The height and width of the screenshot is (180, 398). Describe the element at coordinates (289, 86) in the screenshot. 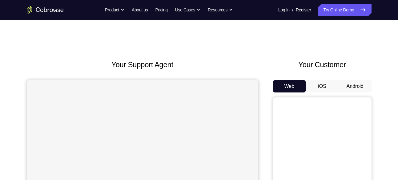

I see `button: Web` at that location.